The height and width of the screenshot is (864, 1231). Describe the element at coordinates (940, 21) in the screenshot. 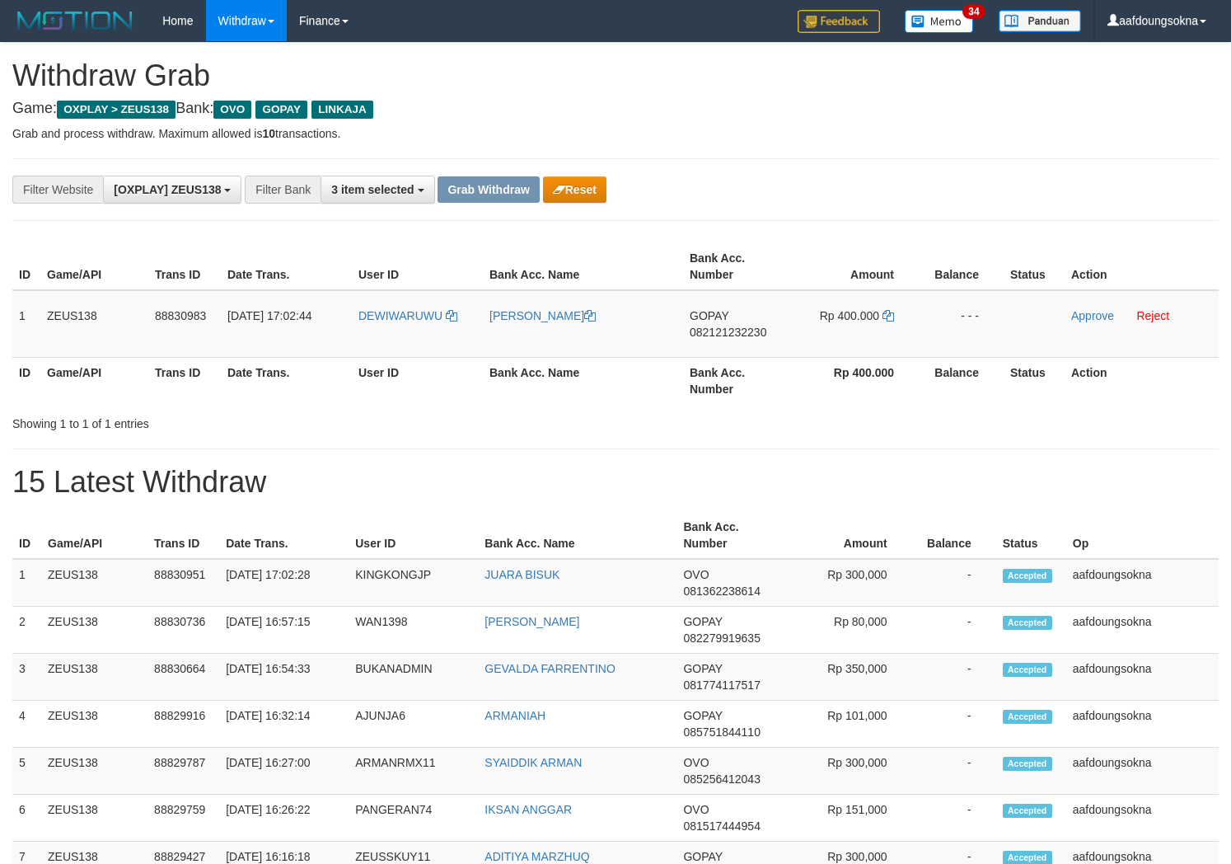

I see `img: Button%20Memo.svg` at that location.